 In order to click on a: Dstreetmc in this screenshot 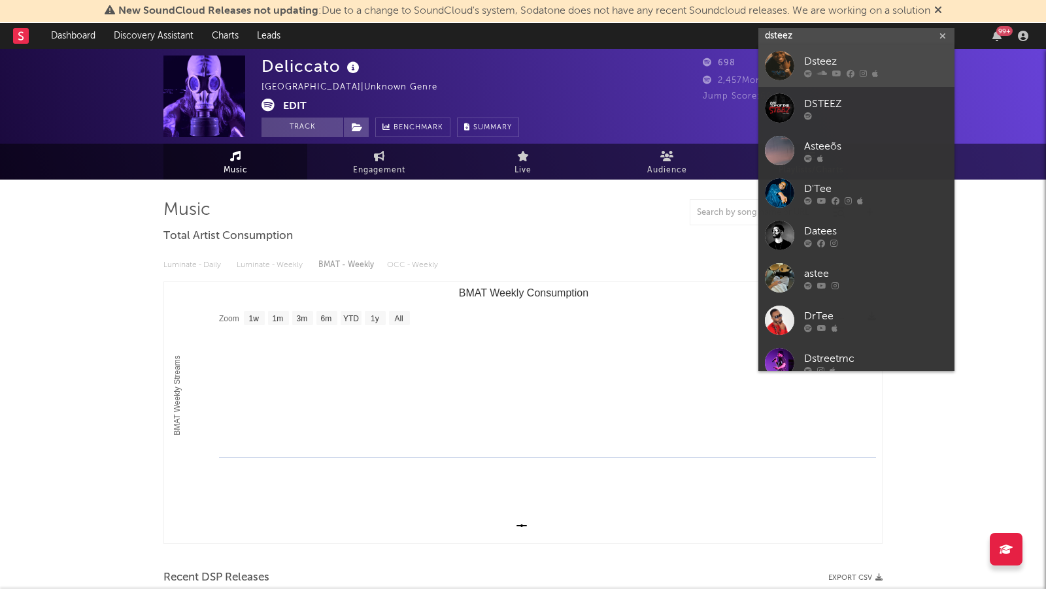, I will do `click(856, 363)`.